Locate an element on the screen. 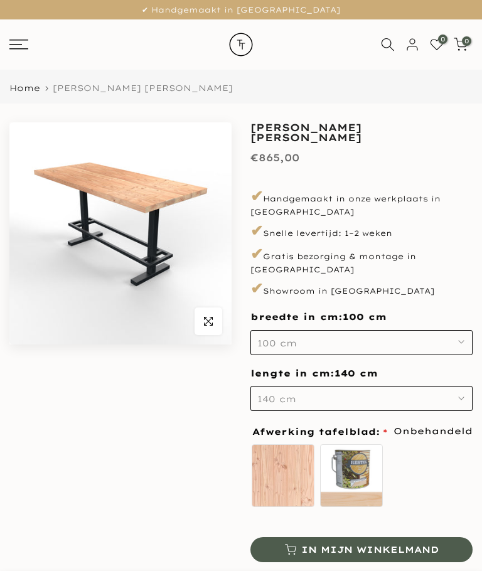  span: Onbehandeld is located at coordinates (433, 431).